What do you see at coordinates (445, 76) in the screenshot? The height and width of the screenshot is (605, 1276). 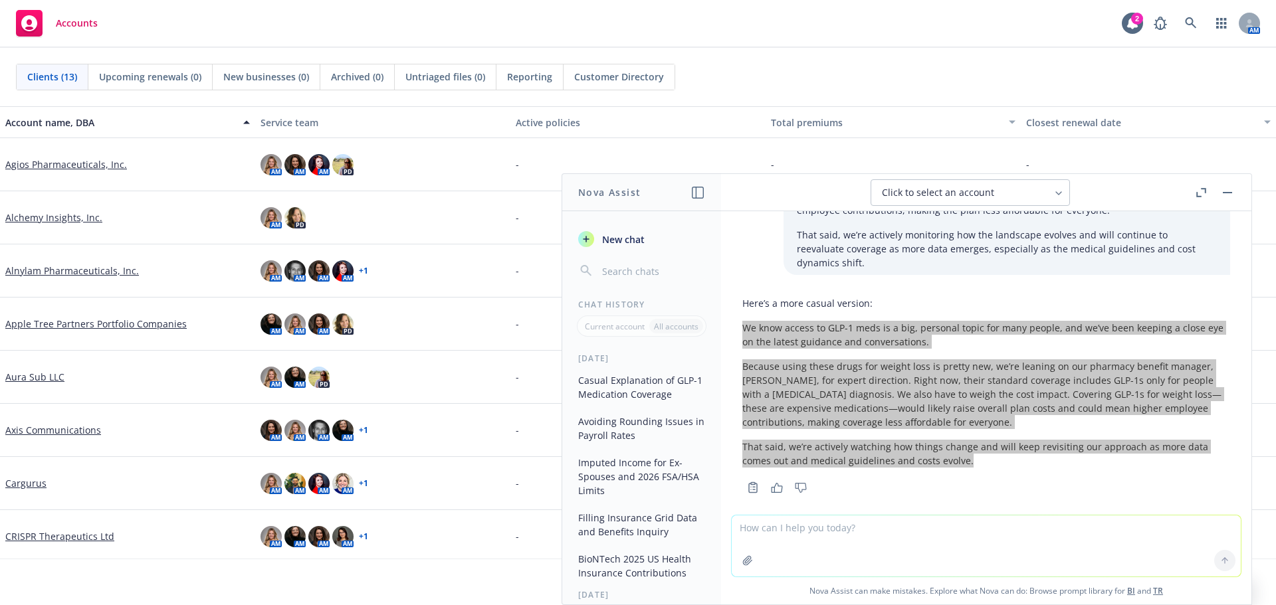 I see `span: Untriaged files (0)` at bounding box center [445, 76].